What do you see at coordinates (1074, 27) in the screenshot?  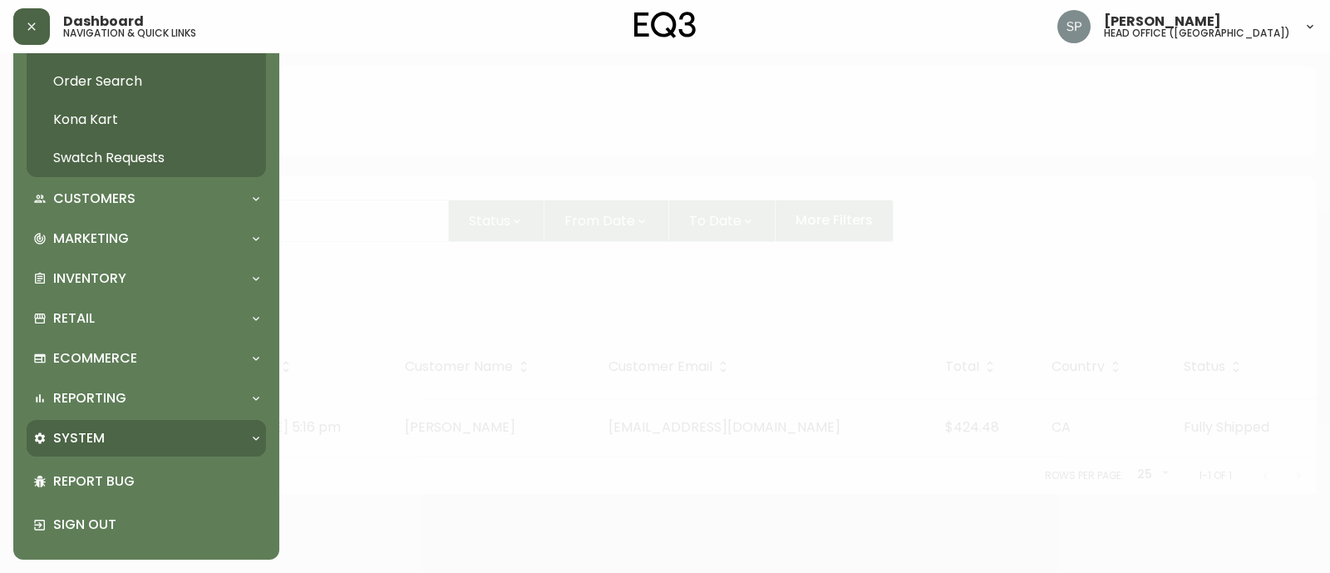 I see `img: 0cb179e7bf3690758a1aaa5f0aafa0b4` at bounding box center [1074, 27].